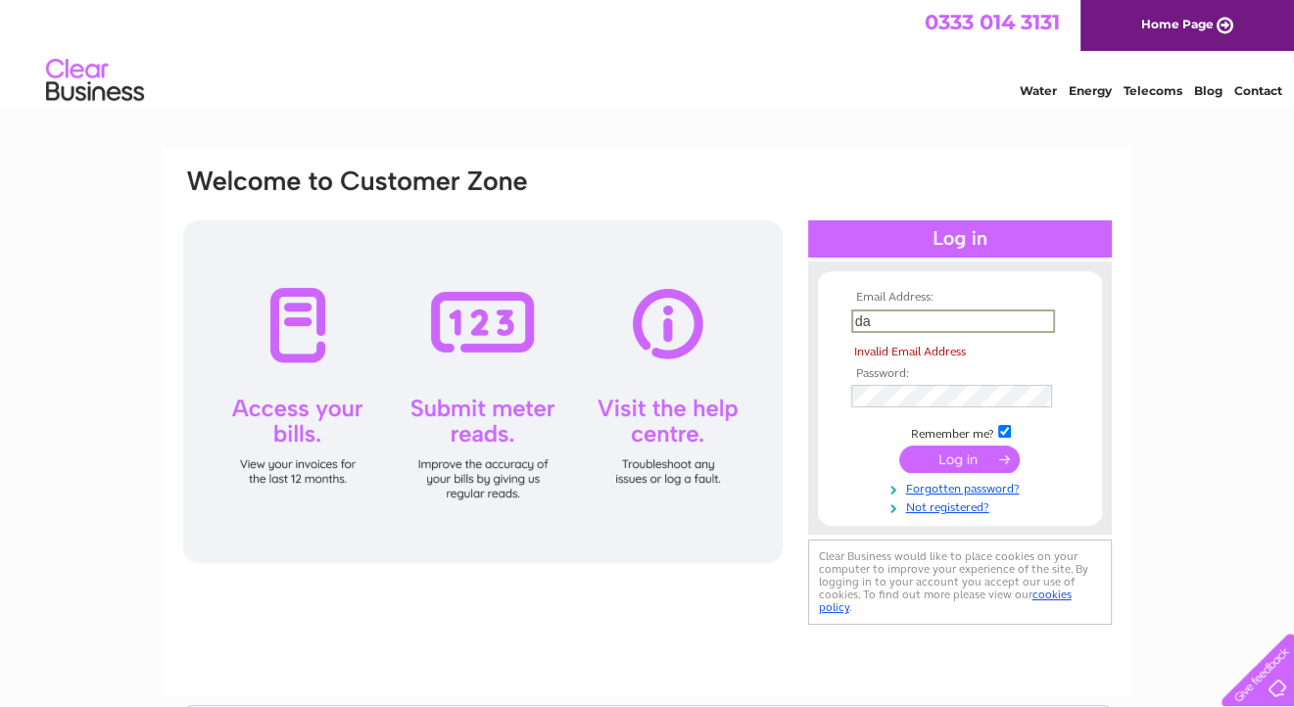  I want to click on a: Contact, so click(1258, 90).